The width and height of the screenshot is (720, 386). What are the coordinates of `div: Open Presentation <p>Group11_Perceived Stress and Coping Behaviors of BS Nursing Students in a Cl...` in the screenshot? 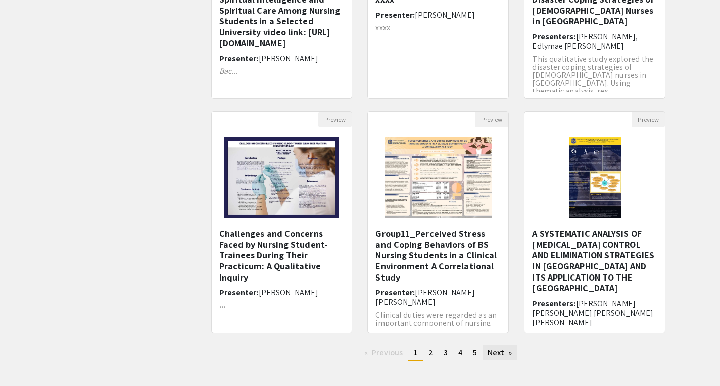 It's located at (438, 222).